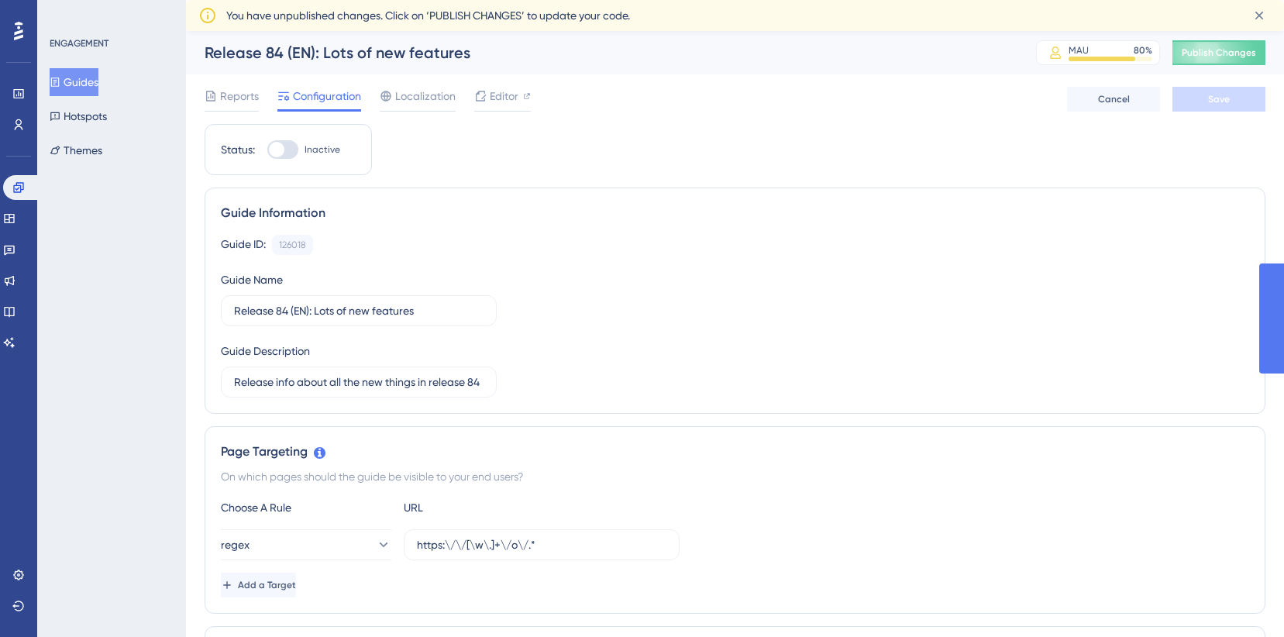 This screenshot has height=637, width=1284. Describe the element at coordinates (1114, 99) in the screenshot. I see `button: Cancel` at that location.